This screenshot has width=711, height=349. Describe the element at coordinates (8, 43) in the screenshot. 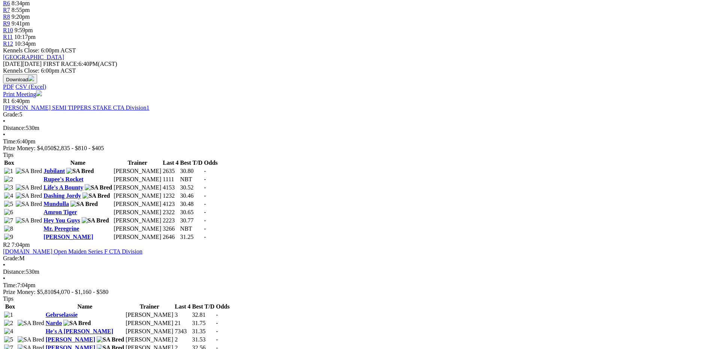

I see `span: R12` at that location.